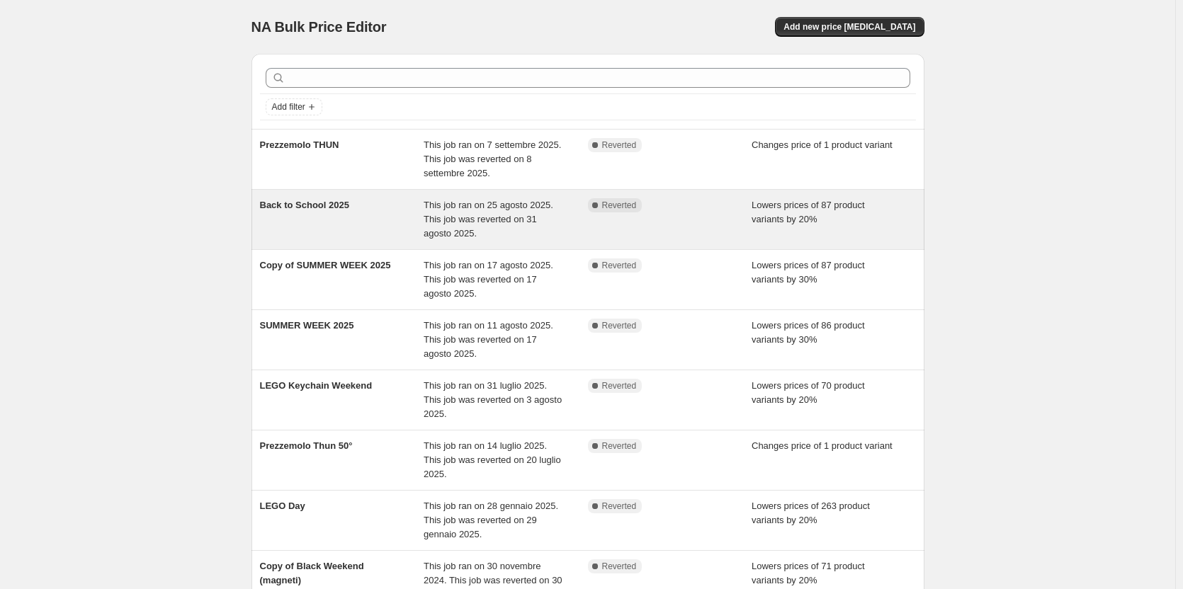  What do you see at coordinates (319, 27) in the screenshot?
I see `span: NA Bulk Price Editor` at bounding box center [319, 27].